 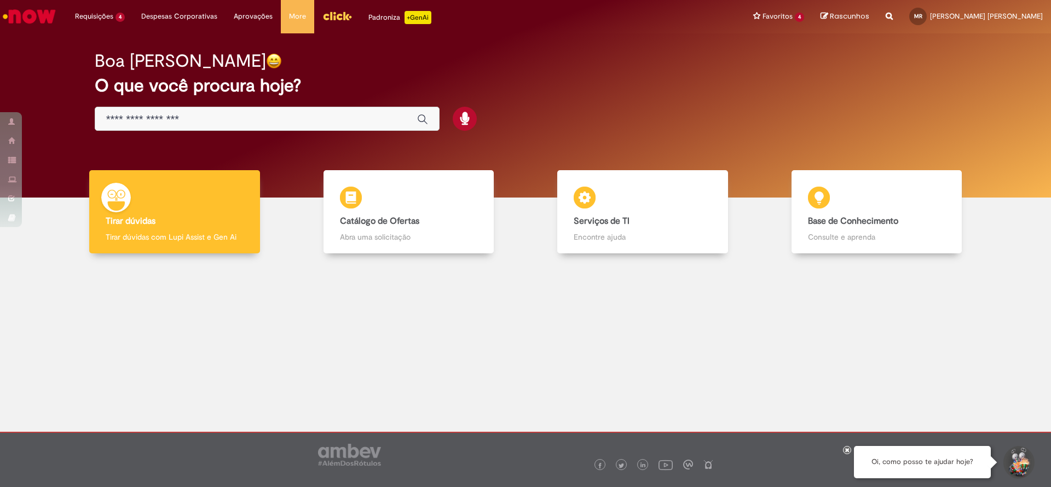 I want to click on img: logo_footer_workplace.png, so click(x=688, y=465).